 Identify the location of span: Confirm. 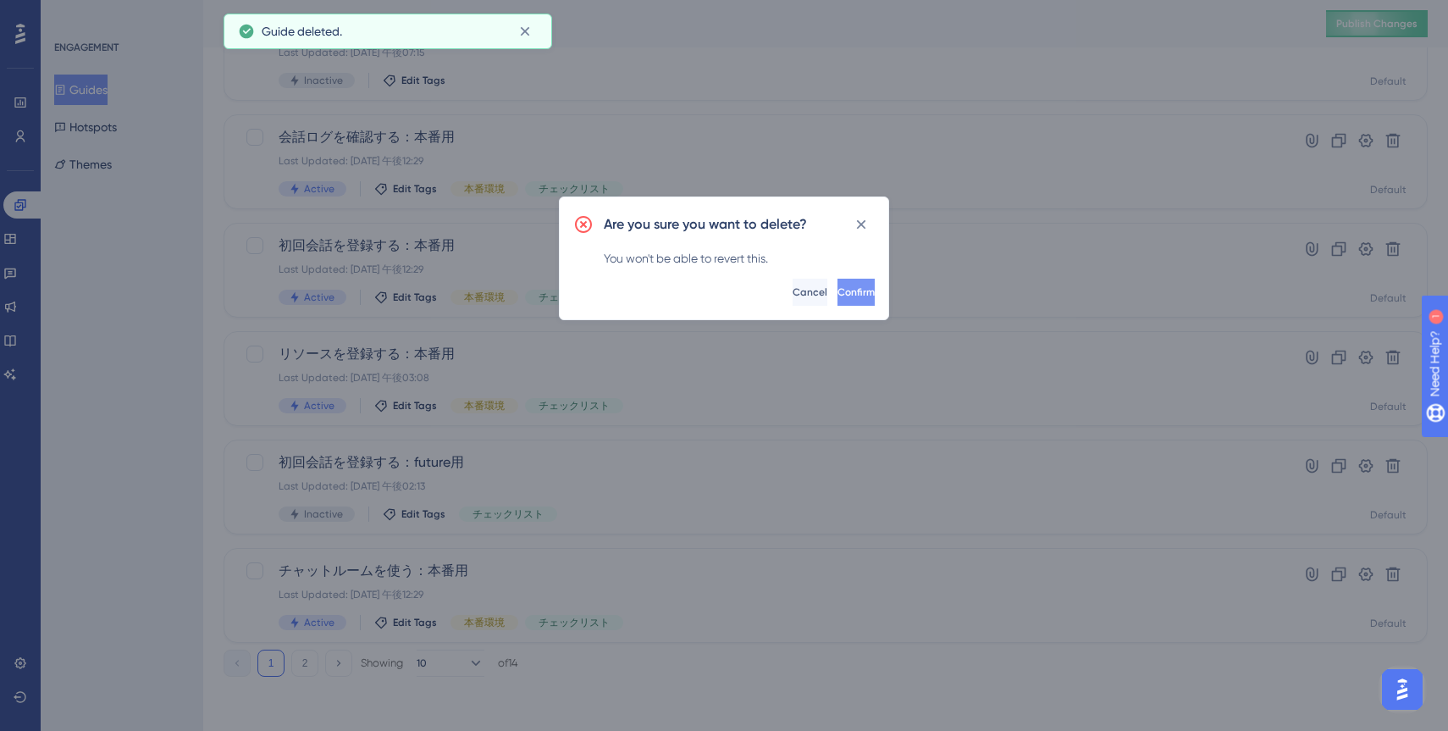
(856, 292).